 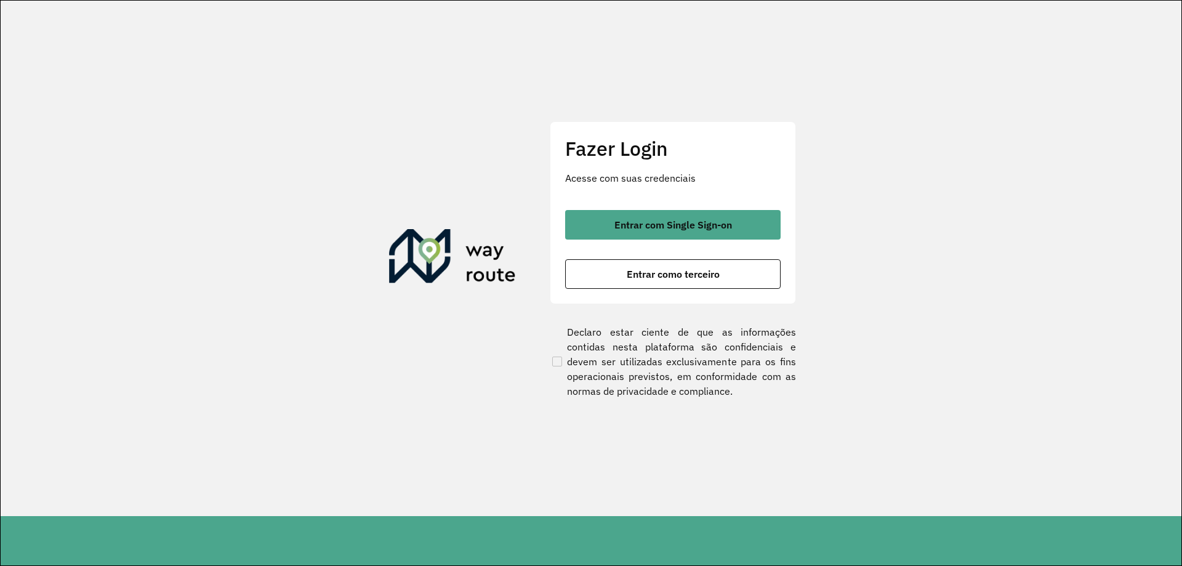 What do you see at coordinates (673, 225) in the screenshot?
I see `span: Entrar com Single Sign-on` at bounding box center [673, 225].